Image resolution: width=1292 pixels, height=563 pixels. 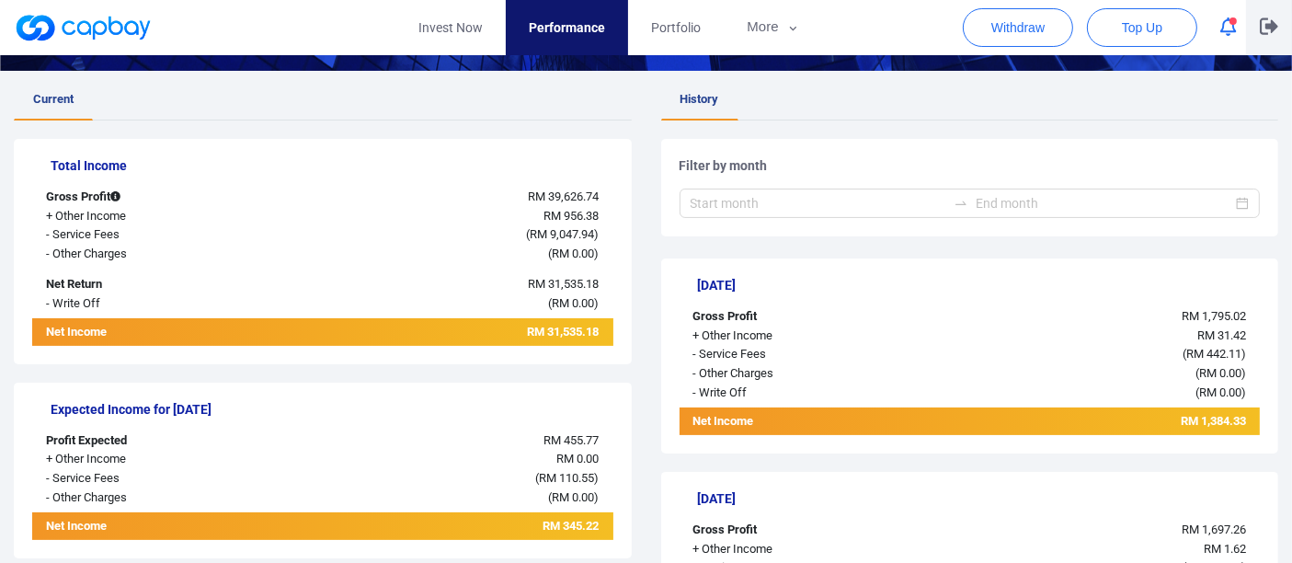 What do you see at coordinates (564, 196) in the screenshot?
I see `span: RM 39,626.74` at bounding box center [564, 196].